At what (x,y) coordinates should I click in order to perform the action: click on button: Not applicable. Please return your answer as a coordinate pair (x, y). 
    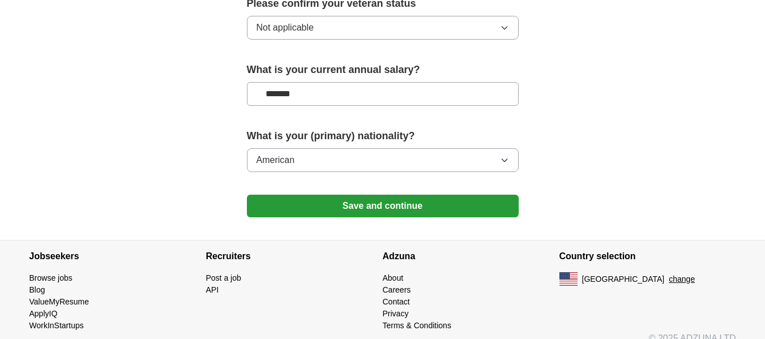
    Looking at the image, I should click on (383, 28).